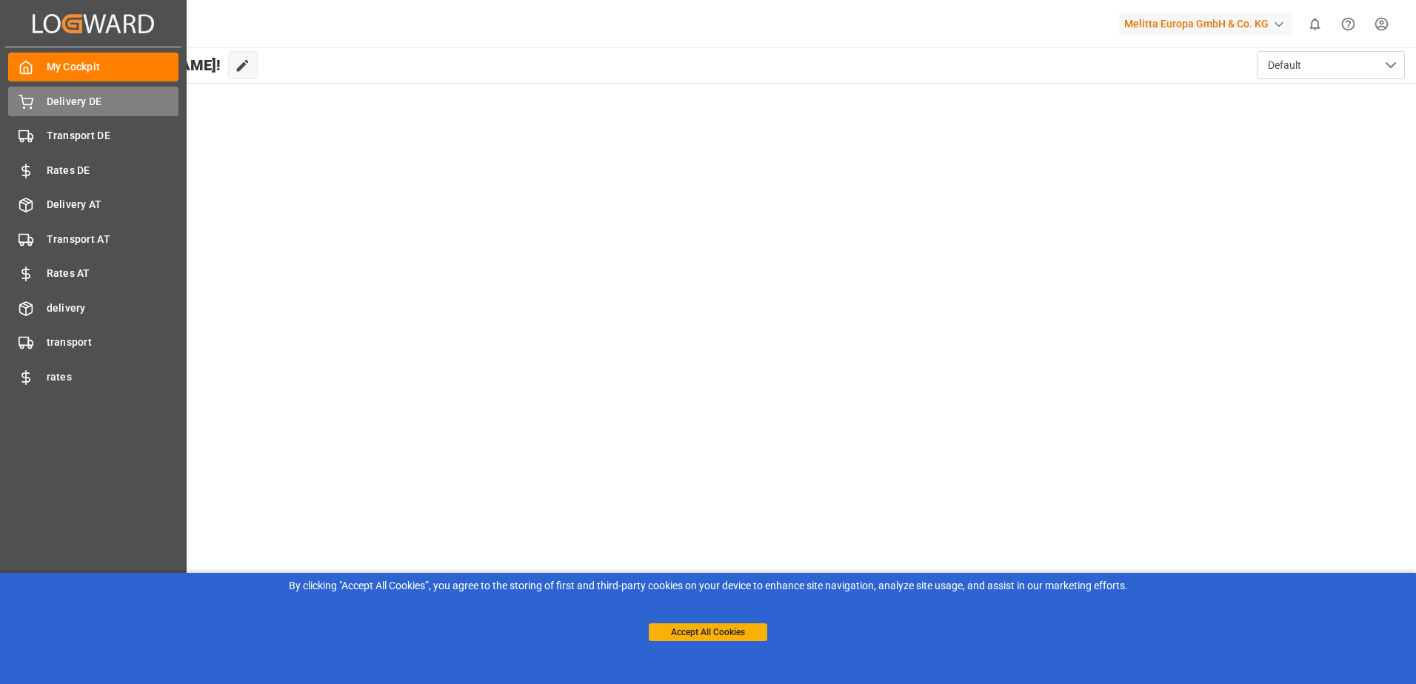  Describe the element at coordinates (93, 307) in the screenshot. I see `a: delivery` at that location.